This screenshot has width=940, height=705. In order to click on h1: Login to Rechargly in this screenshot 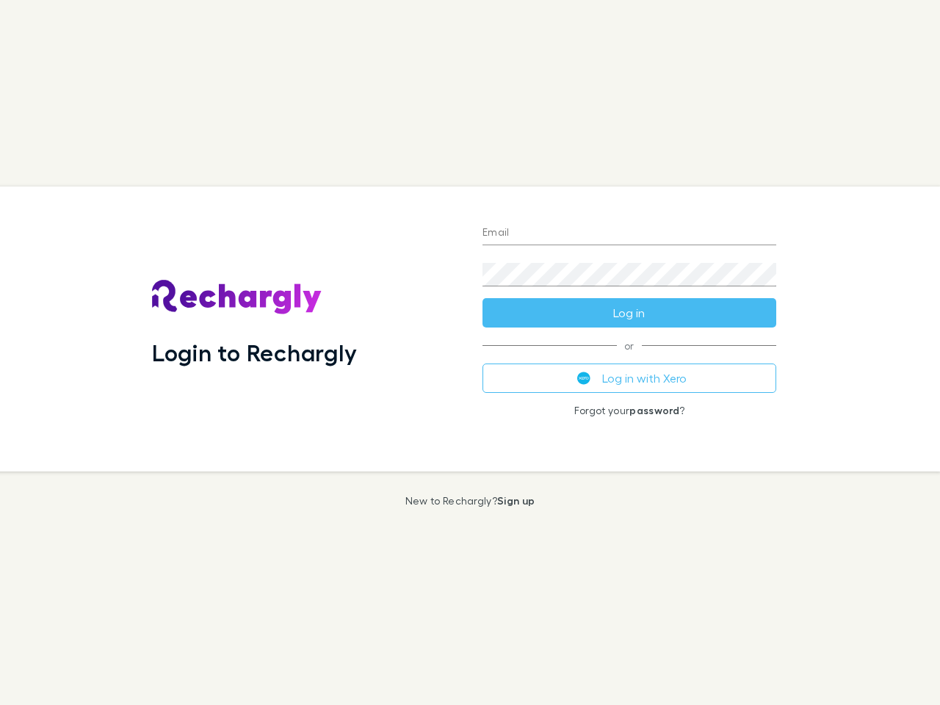, I will do `click(254, 352)`.